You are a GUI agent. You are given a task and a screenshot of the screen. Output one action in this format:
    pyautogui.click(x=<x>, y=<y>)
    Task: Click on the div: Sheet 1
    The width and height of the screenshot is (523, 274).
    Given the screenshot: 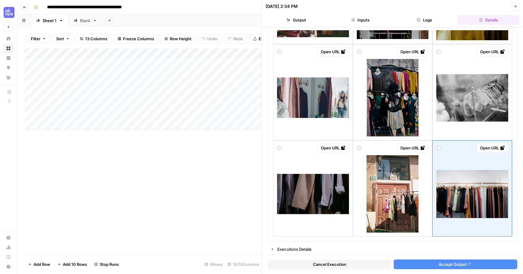 What is the action you would take?
    pyautogui.click(x=50, y=21)
    